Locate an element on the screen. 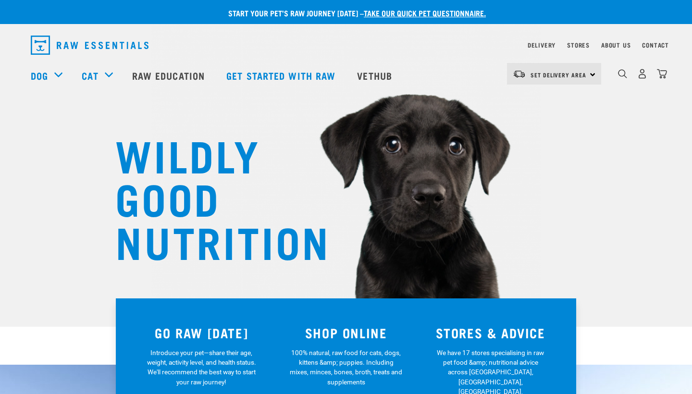 Image resolution: width=692 pixels, height=394 pixels. img: Raw Essentials Logo is located at coordinates (89, 45).